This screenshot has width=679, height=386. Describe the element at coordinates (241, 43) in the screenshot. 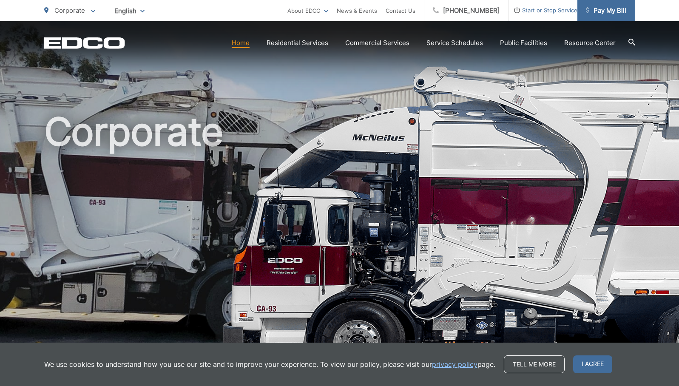

I see `a: Home` at that location.